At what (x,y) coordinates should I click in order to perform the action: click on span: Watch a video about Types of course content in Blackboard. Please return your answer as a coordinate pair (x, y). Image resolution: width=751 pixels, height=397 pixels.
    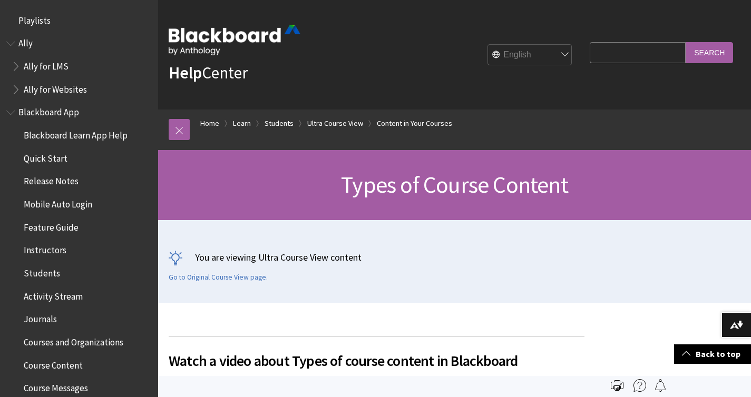
    Looking at the image, I should click on (376, 361).